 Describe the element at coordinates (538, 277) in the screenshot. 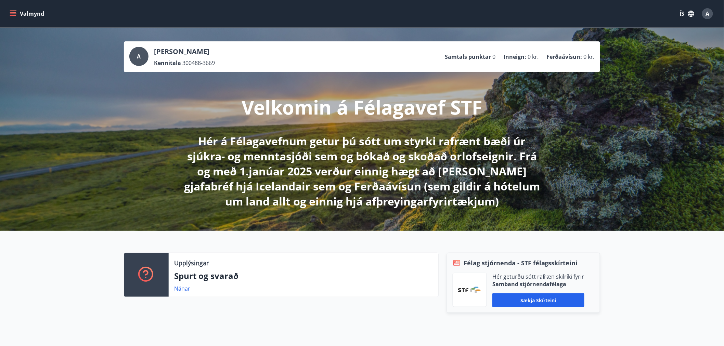

I see `p: Hér geturðu sótt rafræn skilríki fyrir` at that location.